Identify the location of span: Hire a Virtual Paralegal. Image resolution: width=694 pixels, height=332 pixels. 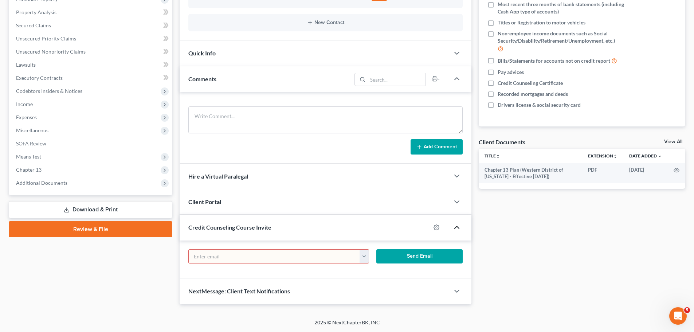
(218, 176).